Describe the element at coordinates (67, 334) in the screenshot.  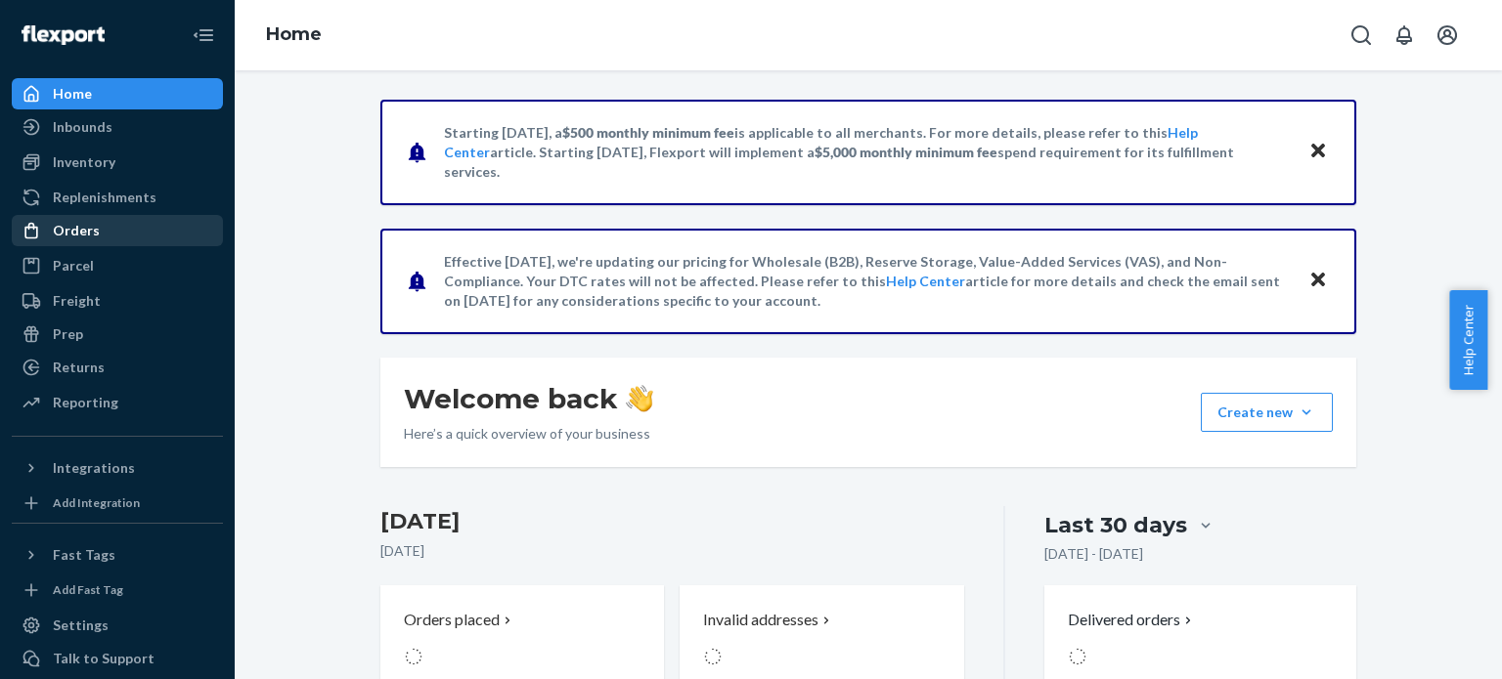
I see `div: Prep` at that location.